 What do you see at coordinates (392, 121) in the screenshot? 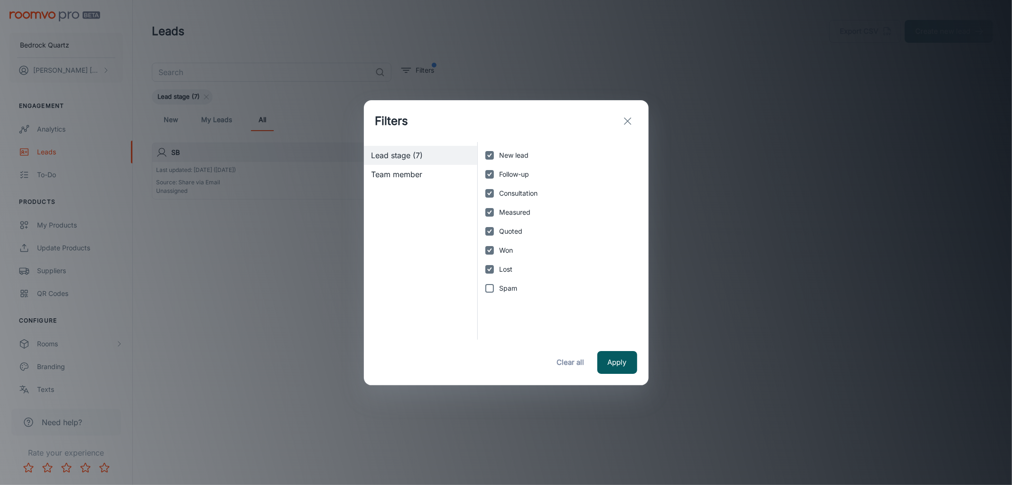
I see `h1: Filters` at bounding box center [392, 121].